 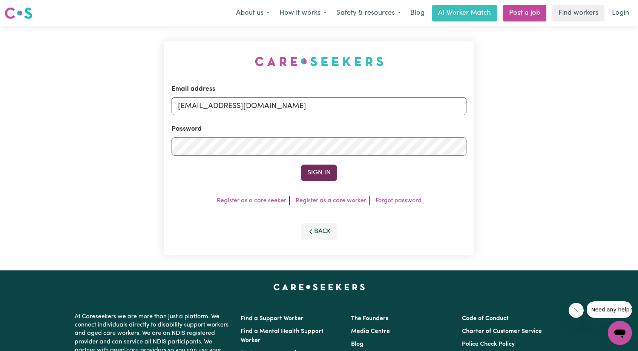 I want to click on img: Careseekers logo, so click(x=18, y=13).